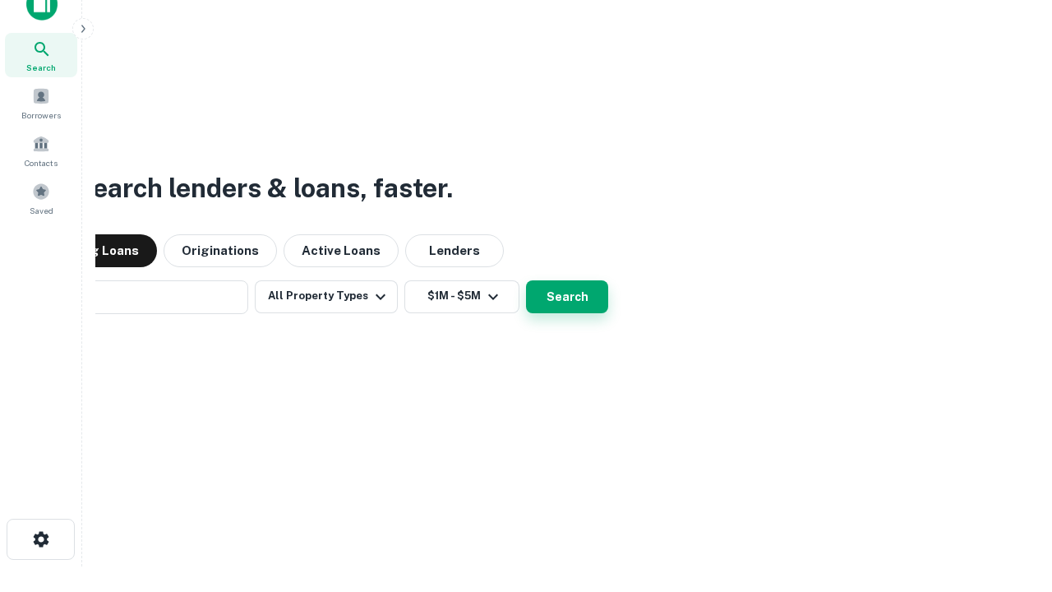 The height and width of the screenshot is (592, 1052). I want to click on button: Active Loans, so click(341, 251).